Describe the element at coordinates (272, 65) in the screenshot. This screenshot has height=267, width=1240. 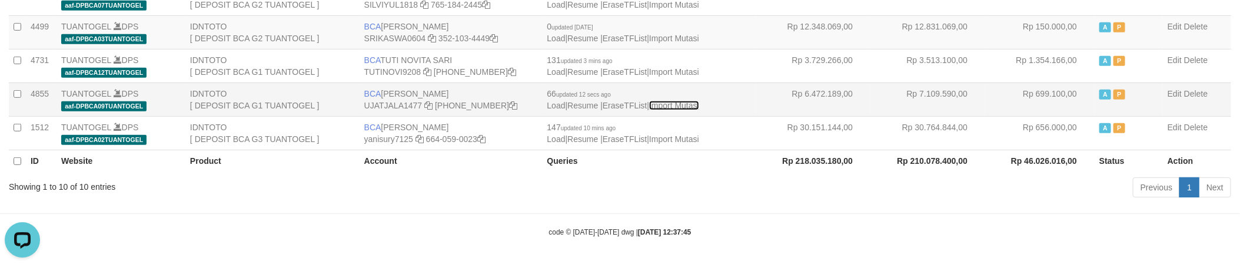
I see `td: IDNTOTO [ DEPOSIT BCA G1 TUANTOGEL ]` at that location.